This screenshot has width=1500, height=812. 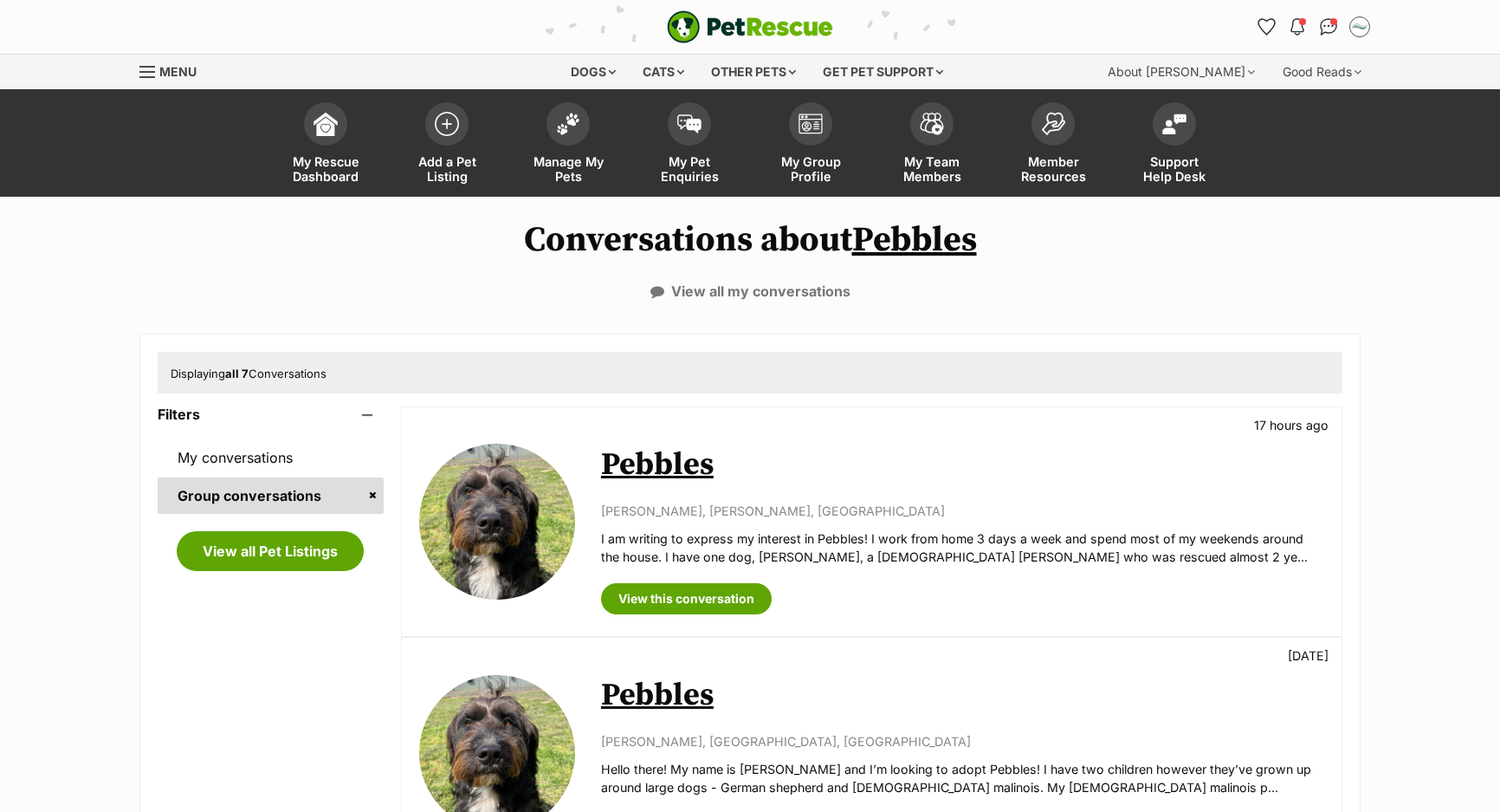 I want to click on a: PetRescue, so click(x=750, y=27).